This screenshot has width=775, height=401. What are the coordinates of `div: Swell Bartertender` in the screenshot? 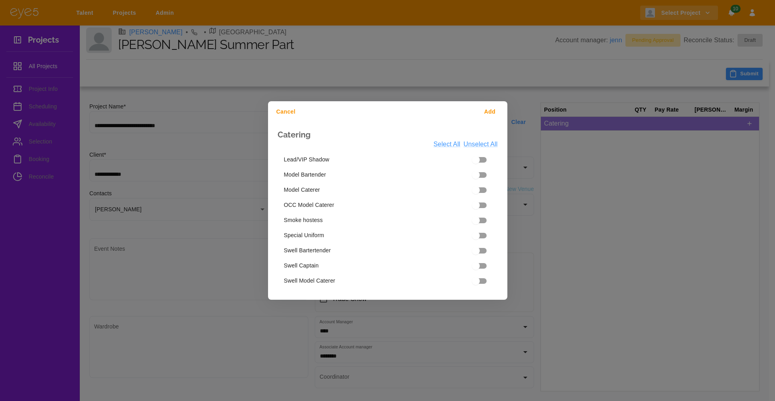 It's located at (388, 251).